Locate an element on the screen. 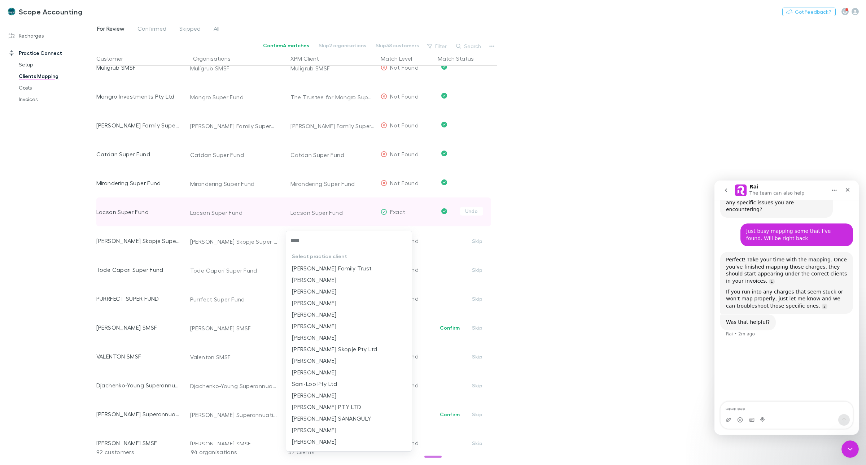  textarea: Message… is located at coordinates (72, 227).